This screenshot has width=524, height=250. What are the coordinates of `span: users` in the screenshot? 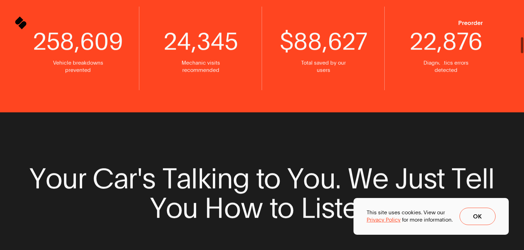 It's located at (323, 70).